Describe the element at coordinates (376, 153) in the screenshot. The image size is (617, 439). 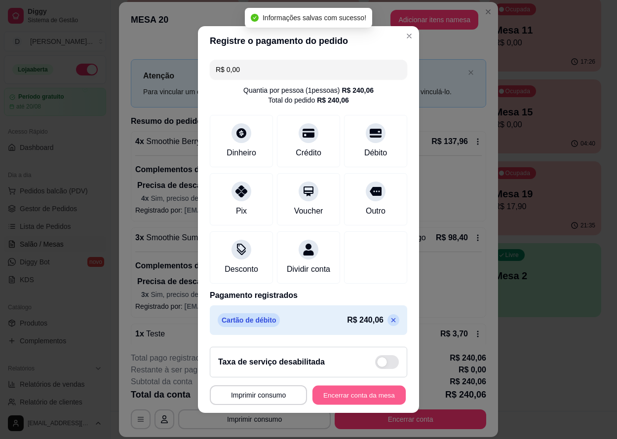
I see `div: Débito` at that location.